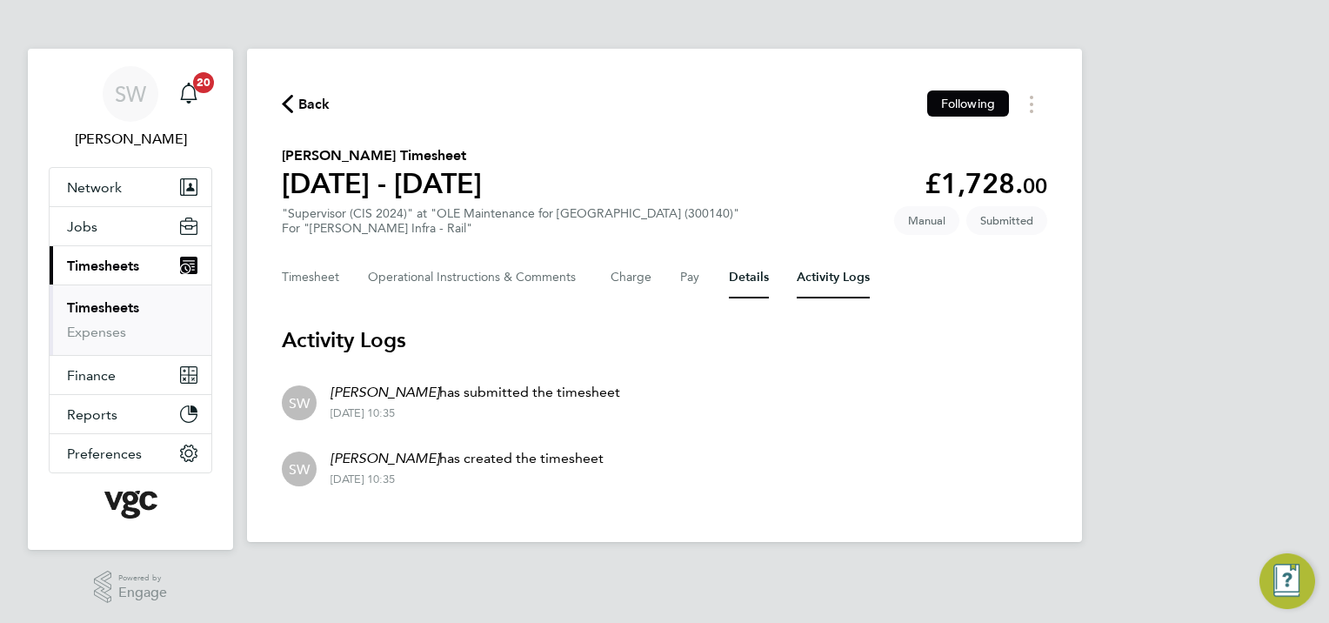  Describe the element at coordinates (1032, 104) in the screenshot. I see `button: Timesheets Menu` at that location.